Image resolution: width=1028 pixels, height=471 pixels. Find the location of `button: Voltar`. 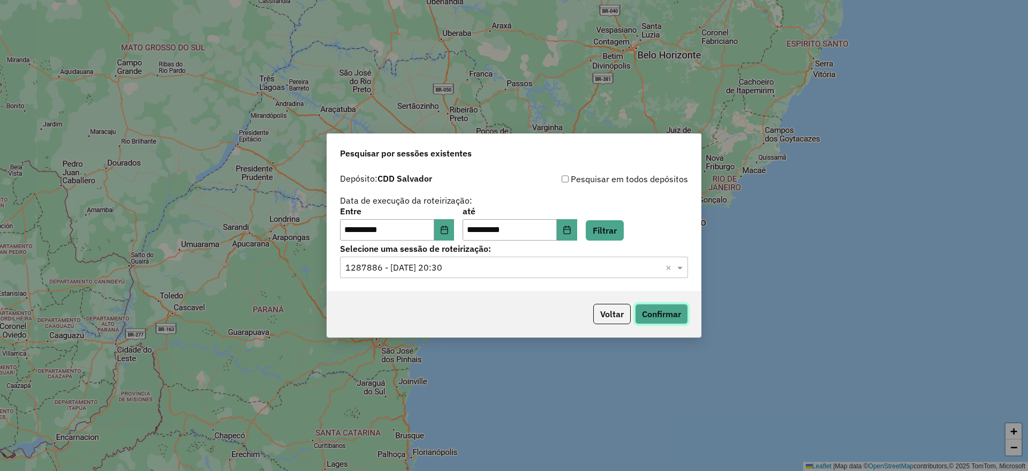

button: Voltar is located at coordinates (612, 314).